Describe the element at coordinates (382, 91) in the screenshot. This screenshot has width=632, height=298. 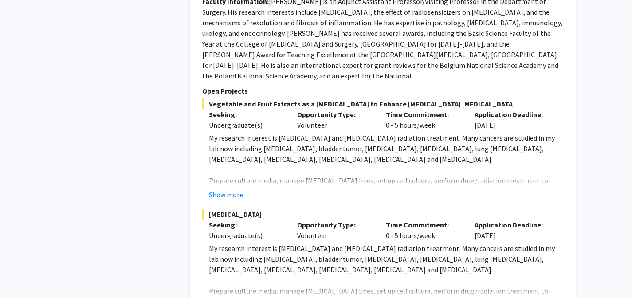
I see `p: Open Projects` at that location.